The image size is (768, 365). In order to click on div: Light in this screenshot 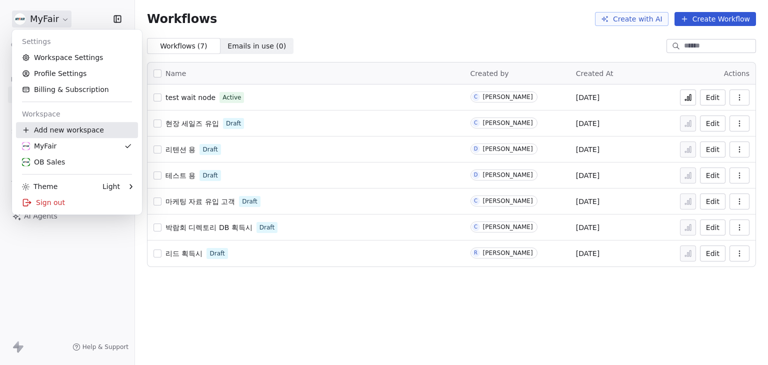, I will do `click(111, 187)`.